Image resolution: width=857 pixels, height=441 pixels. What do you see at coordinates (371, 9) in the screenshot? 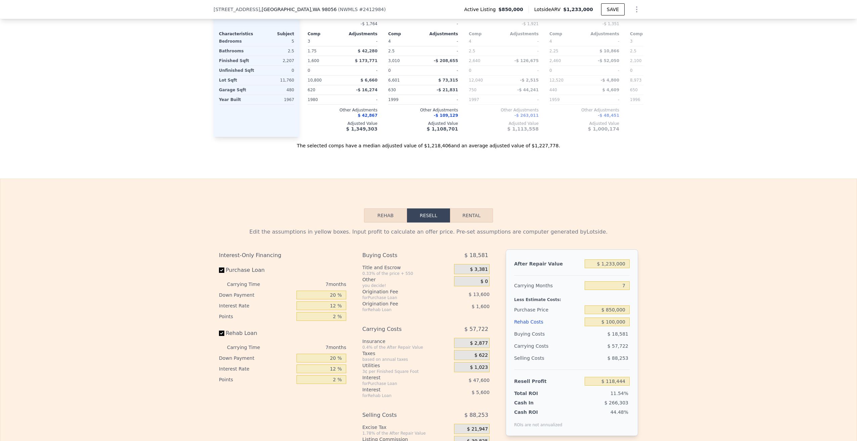
I see `span: # 2412984` at bounding box center [371, 9].